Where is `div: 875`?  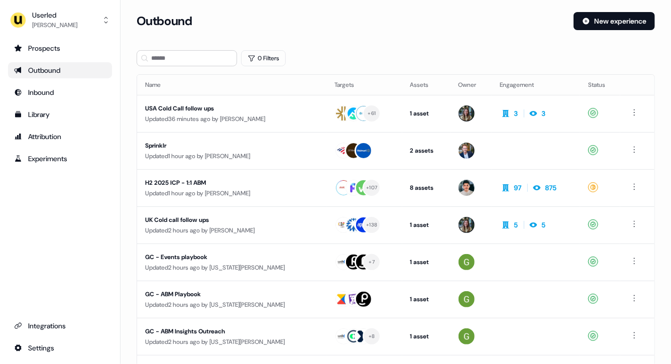 div: 875 is located at coordinates (550, 188).